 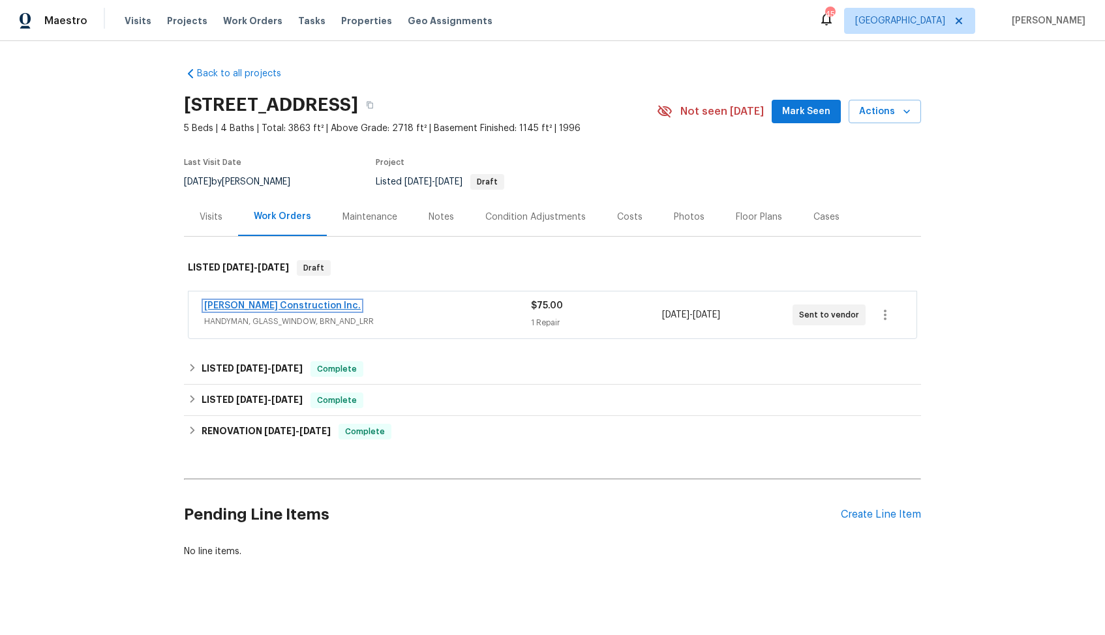 What do you see at coordinates (832, 315) in the screenshot?
I see `span: Sent to vendor` at bounding box center [832, 315].